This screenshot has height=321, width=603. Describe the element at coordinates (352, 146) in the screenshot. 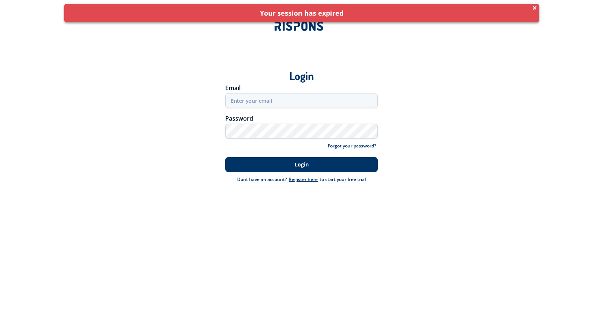

I see `a: Forgot your password?` at that location.